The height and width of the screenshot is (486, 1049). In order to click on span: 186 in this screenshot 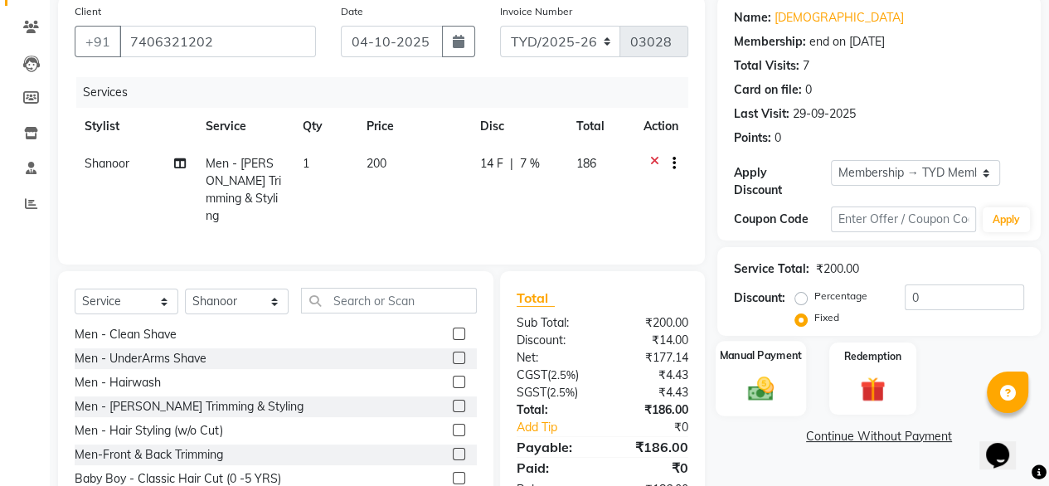, I will do `click(585, 163)`.